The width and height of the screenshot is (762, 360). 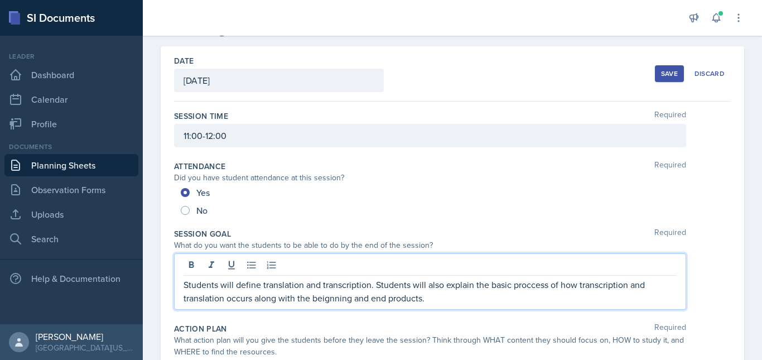 What do you see at coordinates (201, 116) in the screenshot?
I see `label: Session Time` at bounding box center [201, 116].